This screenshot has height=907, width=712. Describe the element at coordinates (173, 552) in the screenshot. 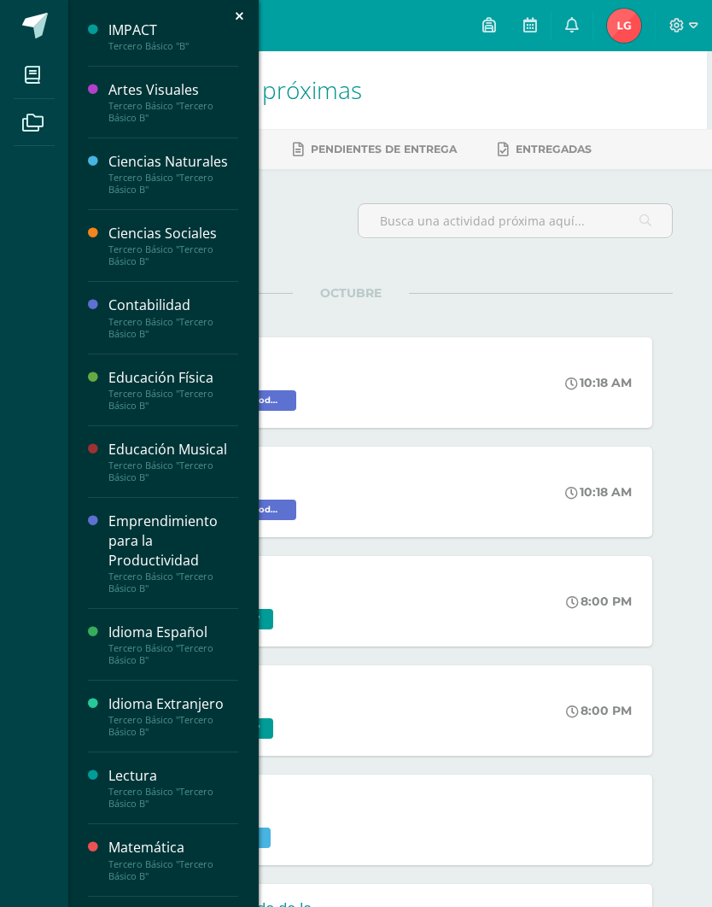

I see `a: Emprendimiento para la ProductividadTercero Básico "Tercero Básico B"` at that location.